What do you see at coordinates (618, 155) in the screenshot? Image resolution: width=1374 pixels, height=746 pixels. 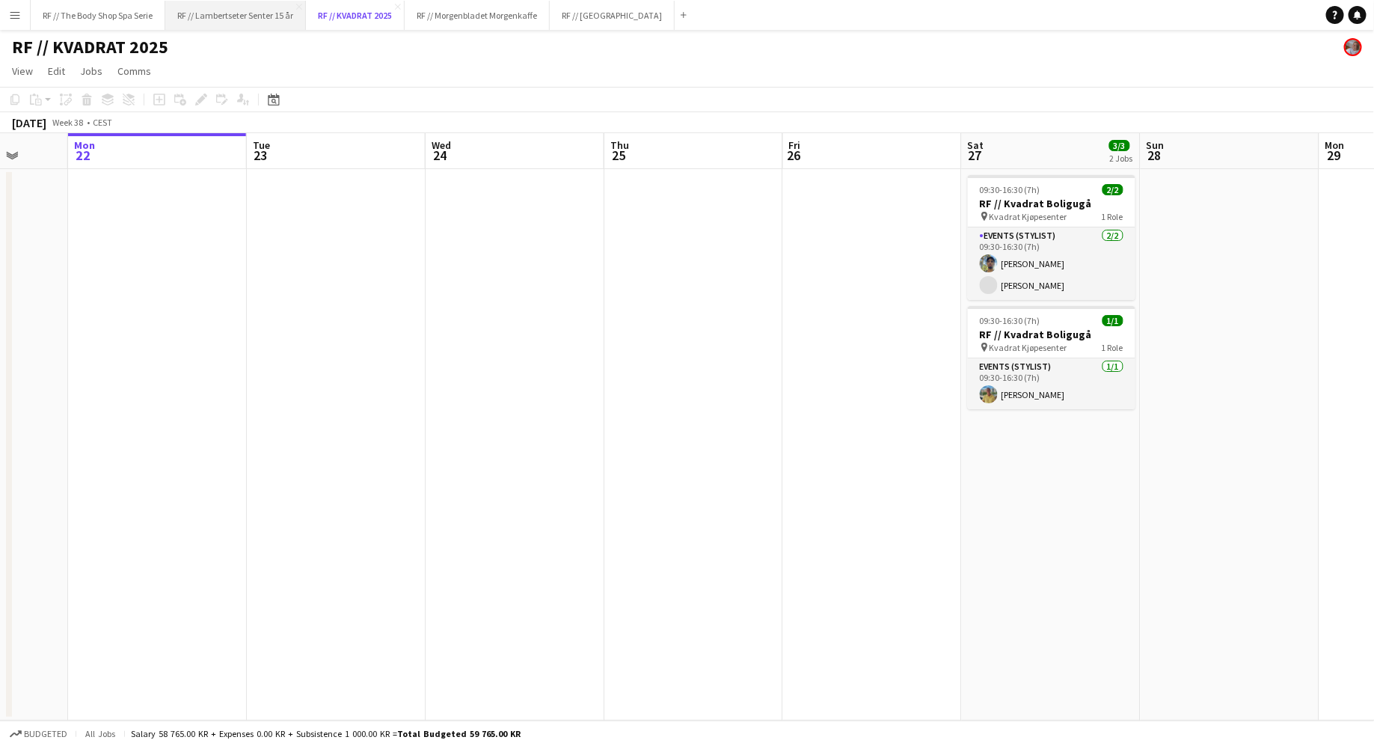 I see `span: 25` at bounding box center [618, 155].